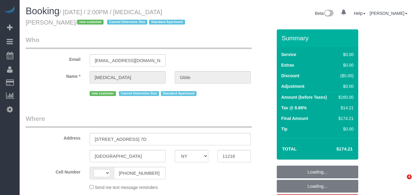 Image resolution: width=415 pixels, height=195 pixels. I want to click on input: Email, so click(128, 60).